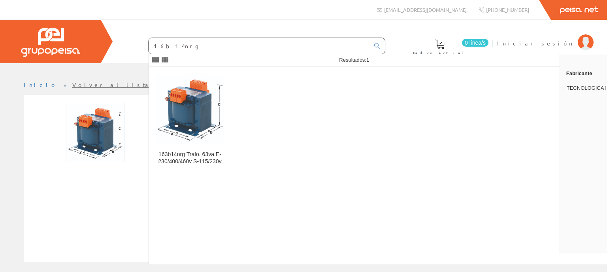 The image size is (607, 272). What do you see at coordinates (190, 109) in the screenshot?
I see `img: 163b14nrg Trafo. 63va E-230/400/460v S-115/230v` at bounding box center [190, 109].